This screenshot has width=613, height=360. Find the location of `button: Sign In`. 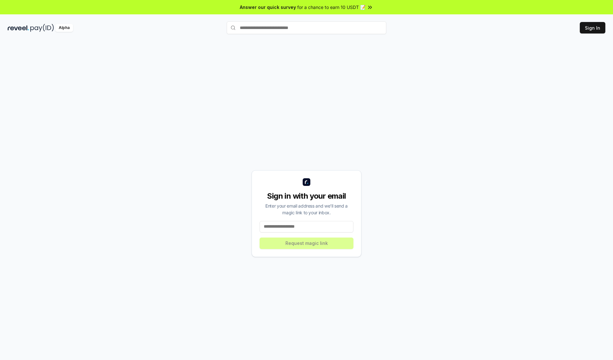

button: Sign In is located at coordinates (592, 28).